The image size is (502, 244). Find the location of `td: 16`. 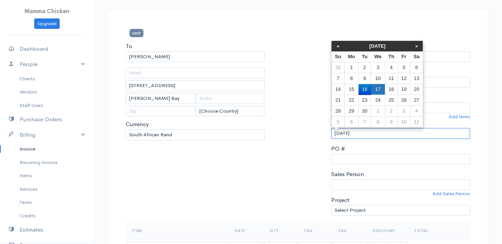

td: 16 is located at coordinates (364, 89).